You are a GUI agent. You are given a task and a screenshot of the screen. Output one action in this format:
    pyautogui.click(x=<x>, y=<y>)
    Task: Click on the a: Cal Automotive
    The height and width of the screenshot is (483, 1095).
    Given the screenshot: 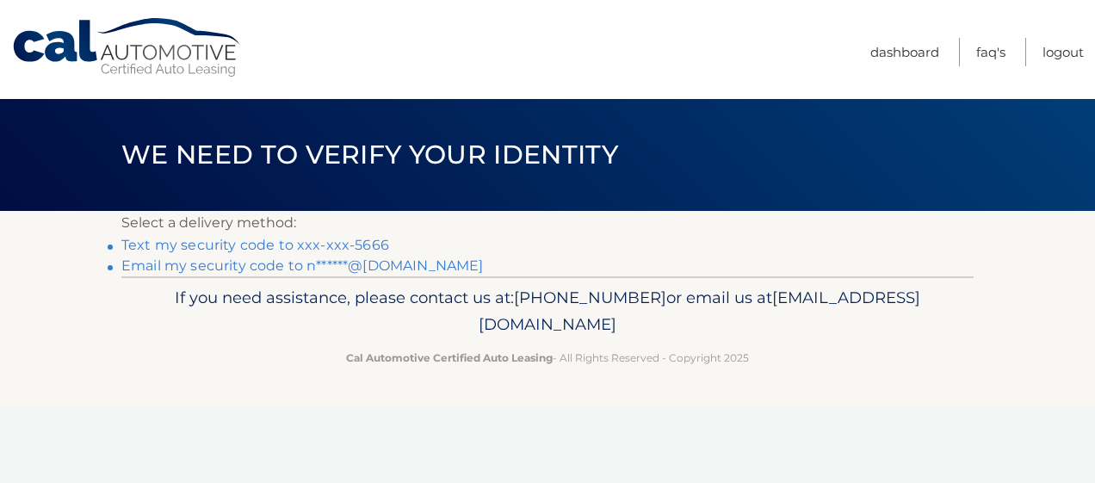 What is the action you would take?
    pyautogui.click(x=127, y=47)
    